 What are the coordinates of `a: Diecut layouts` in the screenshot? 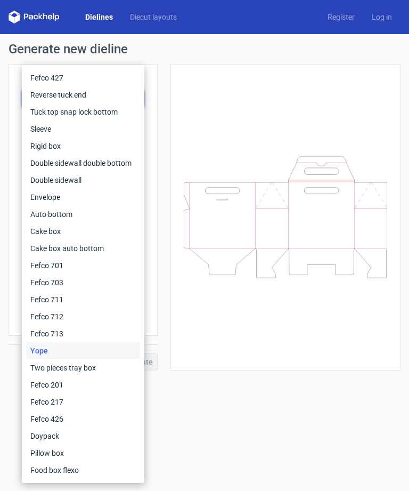 It's located at (153, 17).